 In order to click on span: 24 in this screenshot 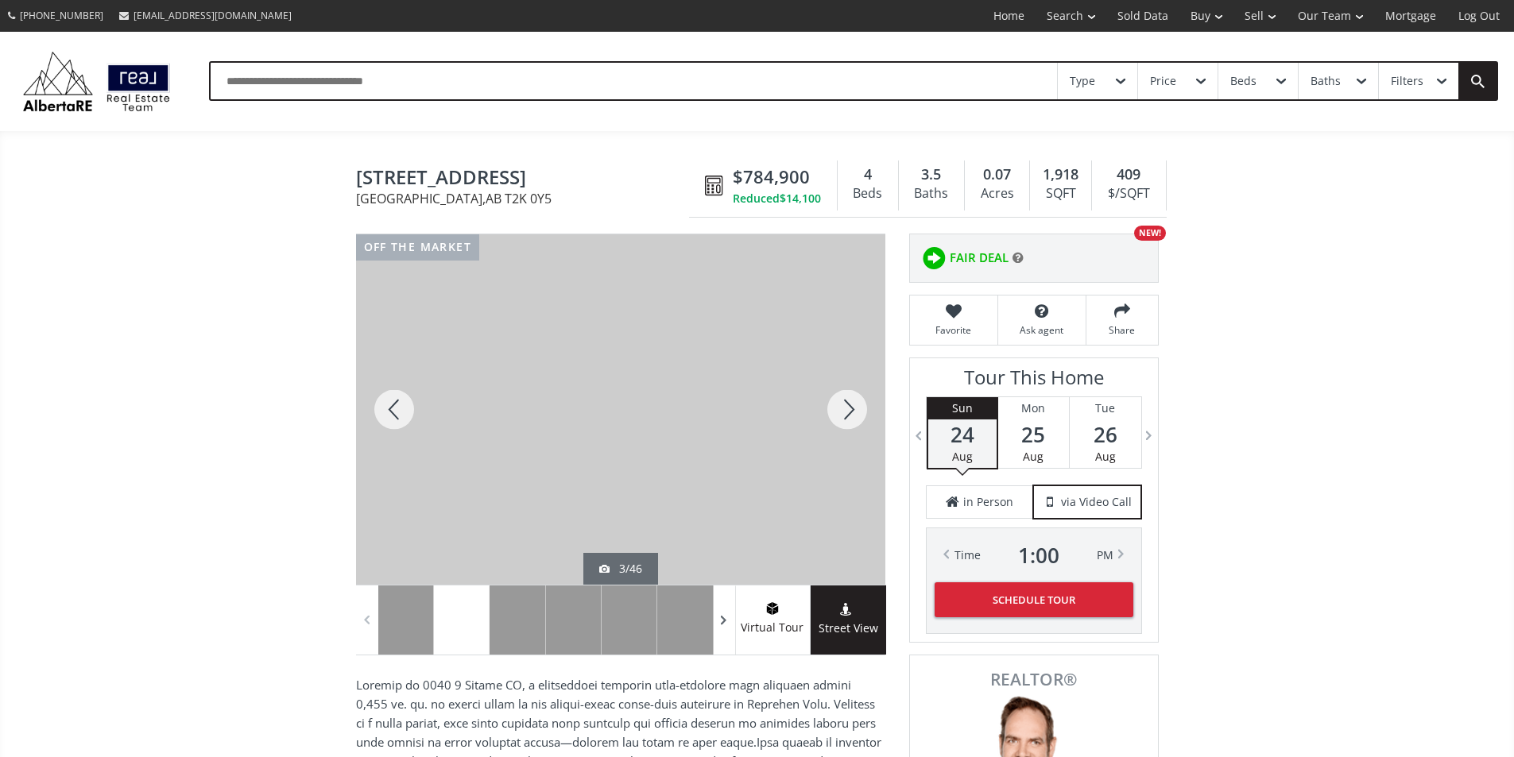, I will do `click(963, 435)`.